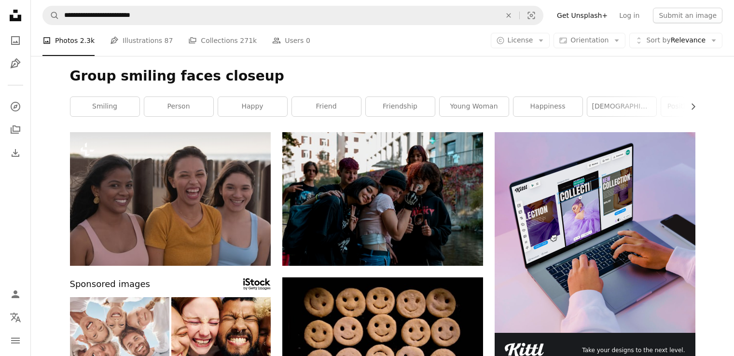 Image resolution: width=734 pixels, height=356 pixels. What do you see at coordinates (170, 199) in the screenshot?
I see `img: Happy beautiful women having fun in the city. Femininity Concept.` at bounding box center [170, 199].